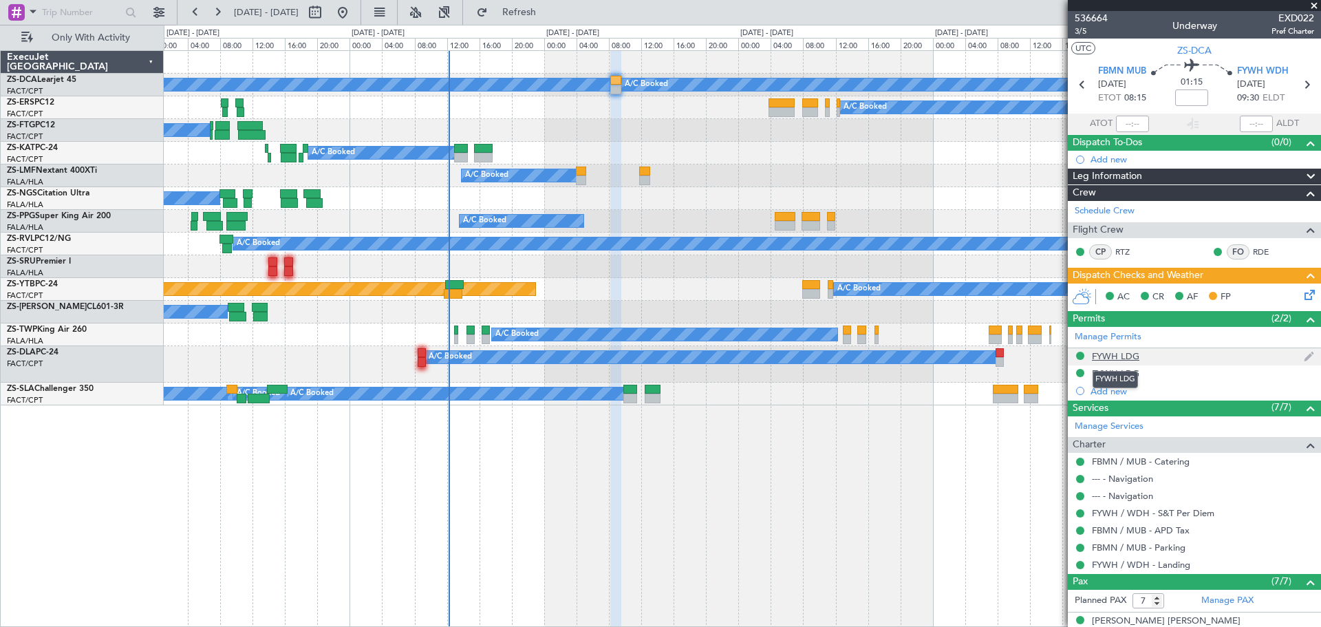  I want to click on span: ALDT, so click(1287, 124).